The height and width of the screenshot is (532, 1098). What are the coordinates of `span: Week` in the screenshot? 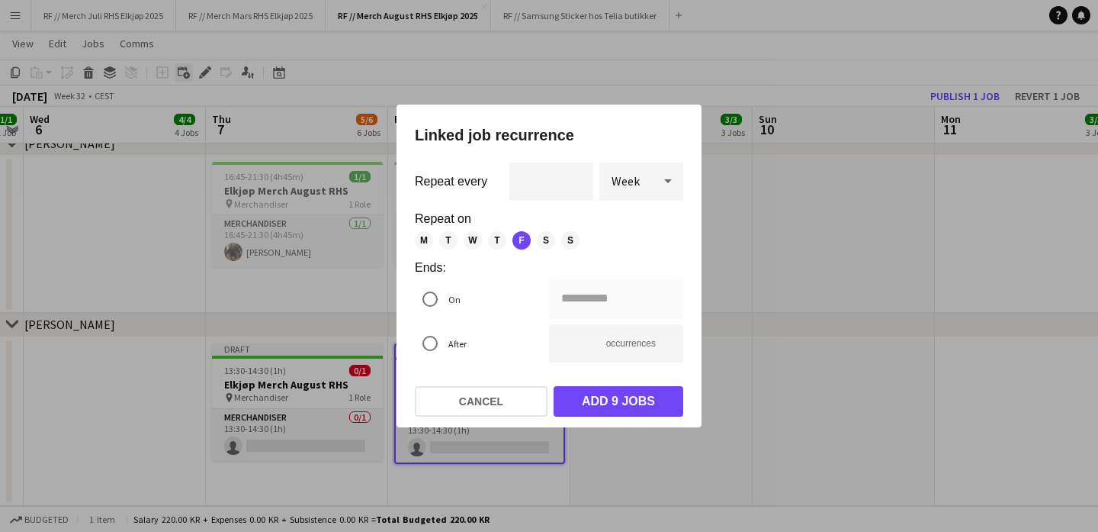 It's located at (625, 181).